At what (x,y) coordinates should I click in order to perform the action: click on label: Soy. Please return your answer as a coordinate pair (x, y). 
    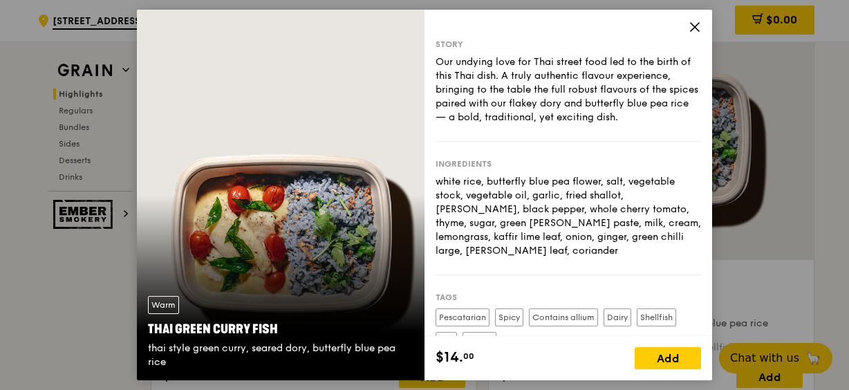
    Looking at the image, I should click on (446, 341).